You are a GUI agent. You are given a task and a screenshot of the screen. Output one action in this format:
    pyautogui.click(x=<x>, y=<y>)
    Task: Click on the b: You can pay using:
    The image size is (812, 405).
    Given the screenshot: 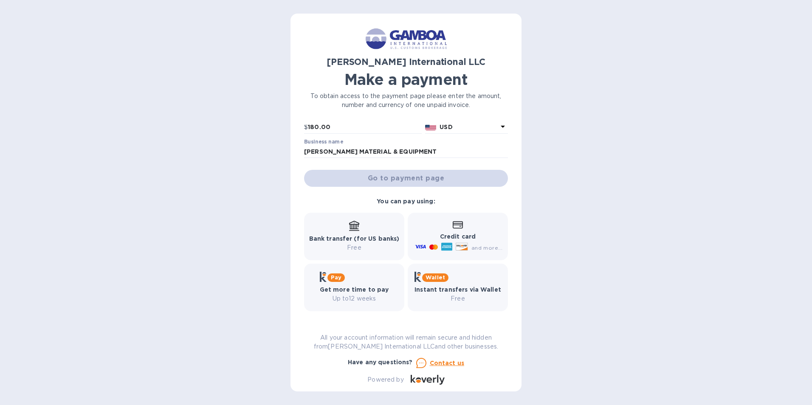 What is the action you would take?
    pyautogui.click(x=405, y=201)
    